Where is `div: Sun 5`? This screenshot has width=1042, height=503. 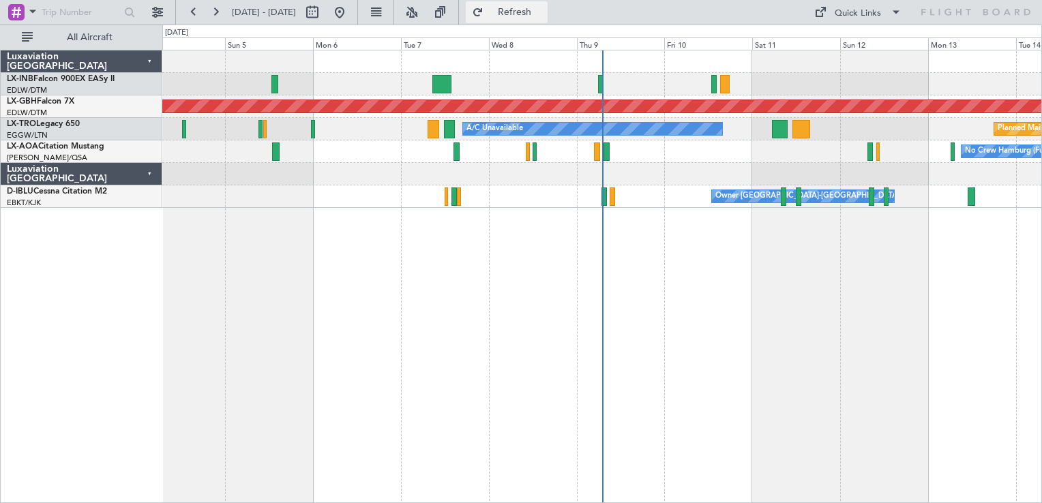 div: Sun 5 is located at coordinates (269, 44).